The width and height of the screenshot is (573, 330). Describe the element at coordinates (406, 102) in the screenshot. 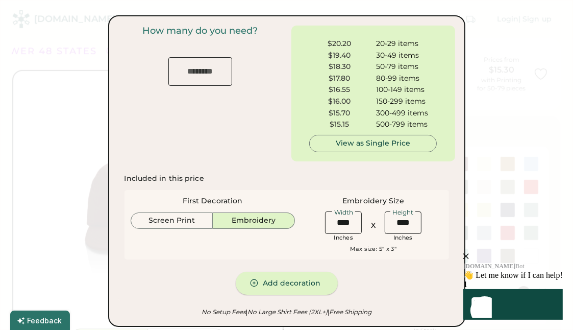

I see `div: 150-299 items` at that location.